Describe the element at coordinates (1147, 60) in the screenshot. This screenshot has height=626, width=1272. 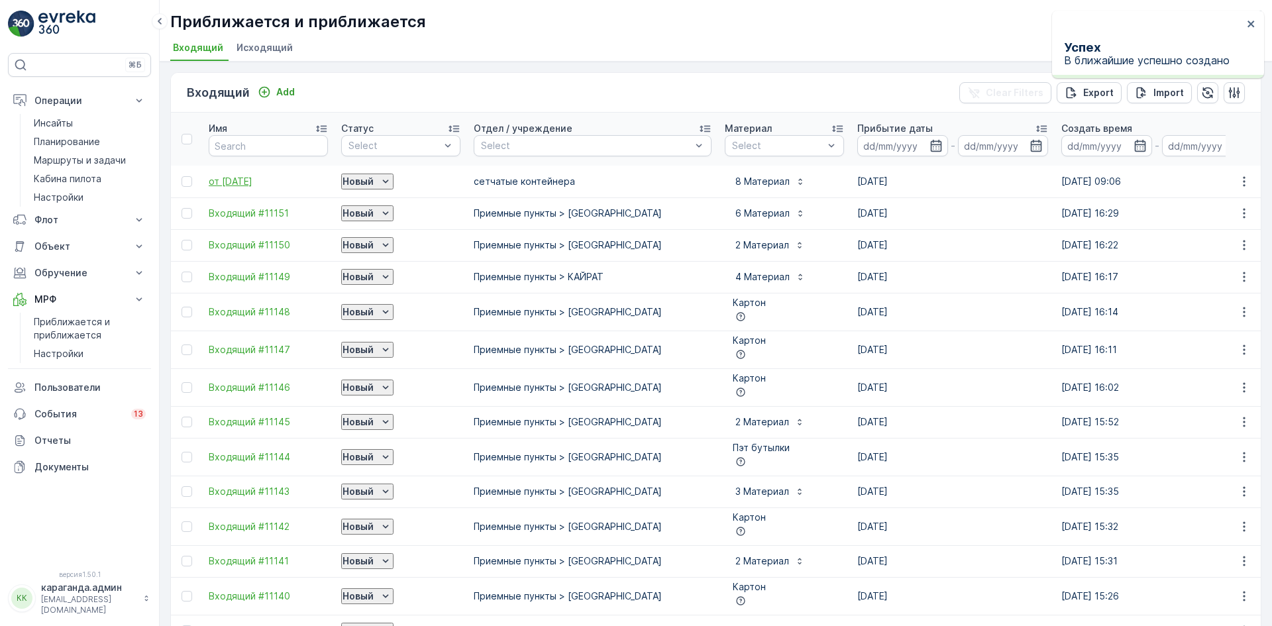
I see `font: В ближайшие успешно создано` at that location.